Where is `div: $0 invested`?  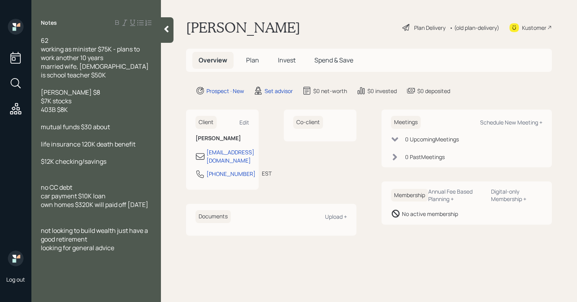
div: $0 invested is located at coordinates (382, 91).